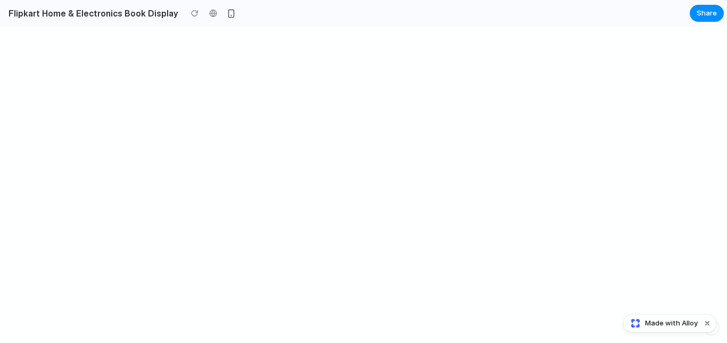 The width and height of the screenshot is (727, 343). Describe the element at coordinates (671, 323) in the screenshot. I see `span: Made with Alloy` at that location.